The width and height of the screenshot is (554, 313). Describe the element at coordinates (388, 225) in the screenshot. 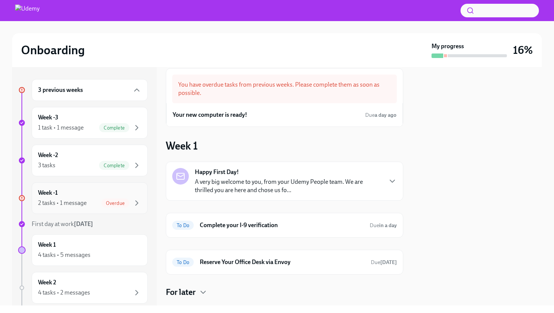

I see `strong: in a day` at that location.